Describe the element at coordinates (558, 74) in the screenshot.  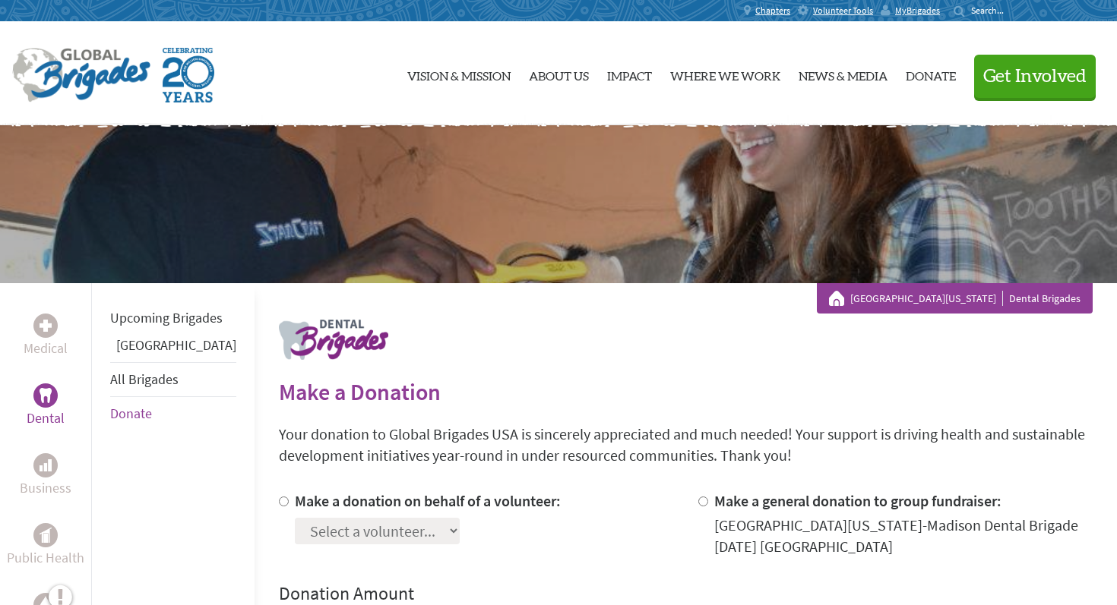
I see `a: About Us` at that location.